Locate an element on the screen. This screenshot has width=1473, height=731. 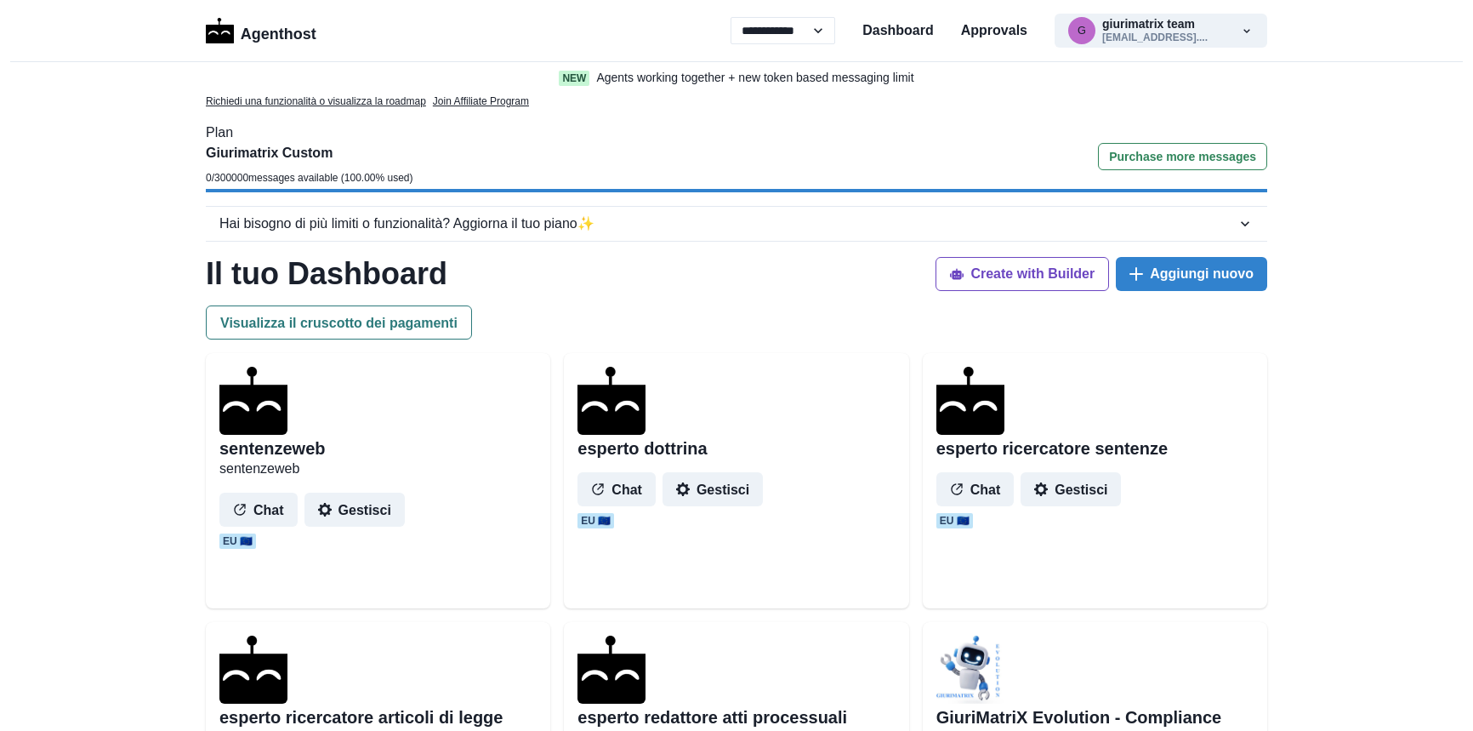
a: NewAgents working together + new token based messaging limit is located at coordinates (737, 77).